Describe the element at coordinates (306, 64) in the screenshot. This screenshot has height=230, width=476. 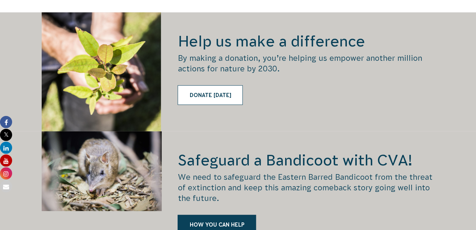
I see `p: By making a donation, you’re helping us empower another million actions for nature by 2030.` at that location.